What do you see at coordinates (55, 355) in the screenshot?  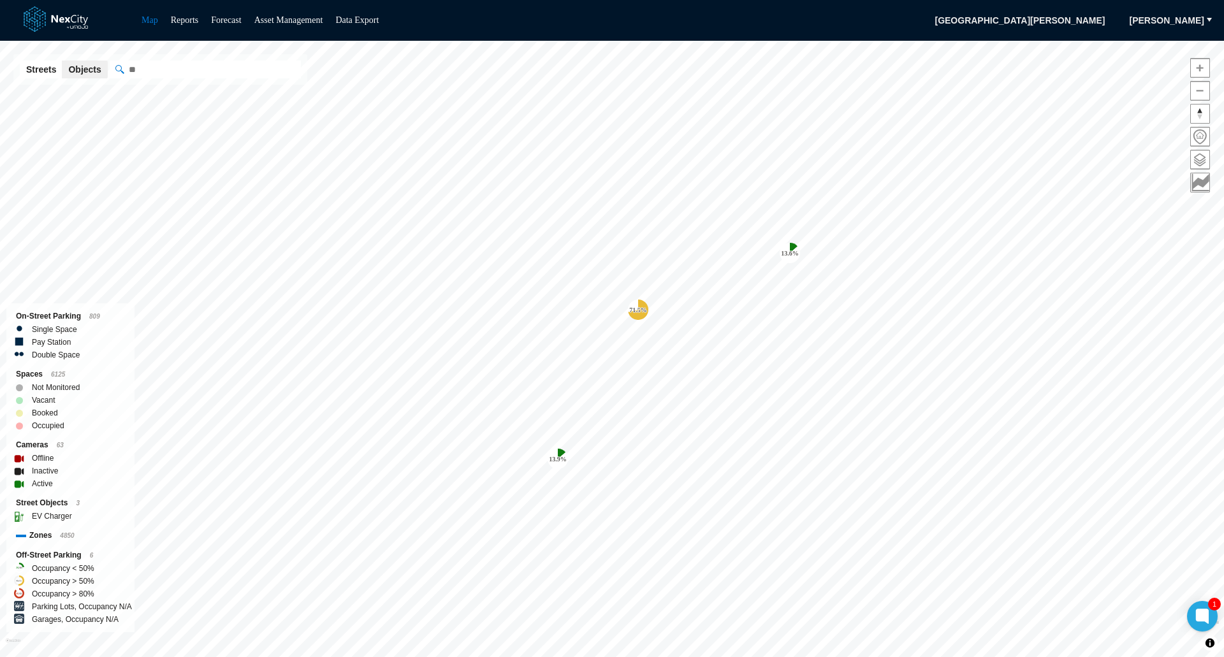 I see `label: Double Space` at bounding box center [55, 355].